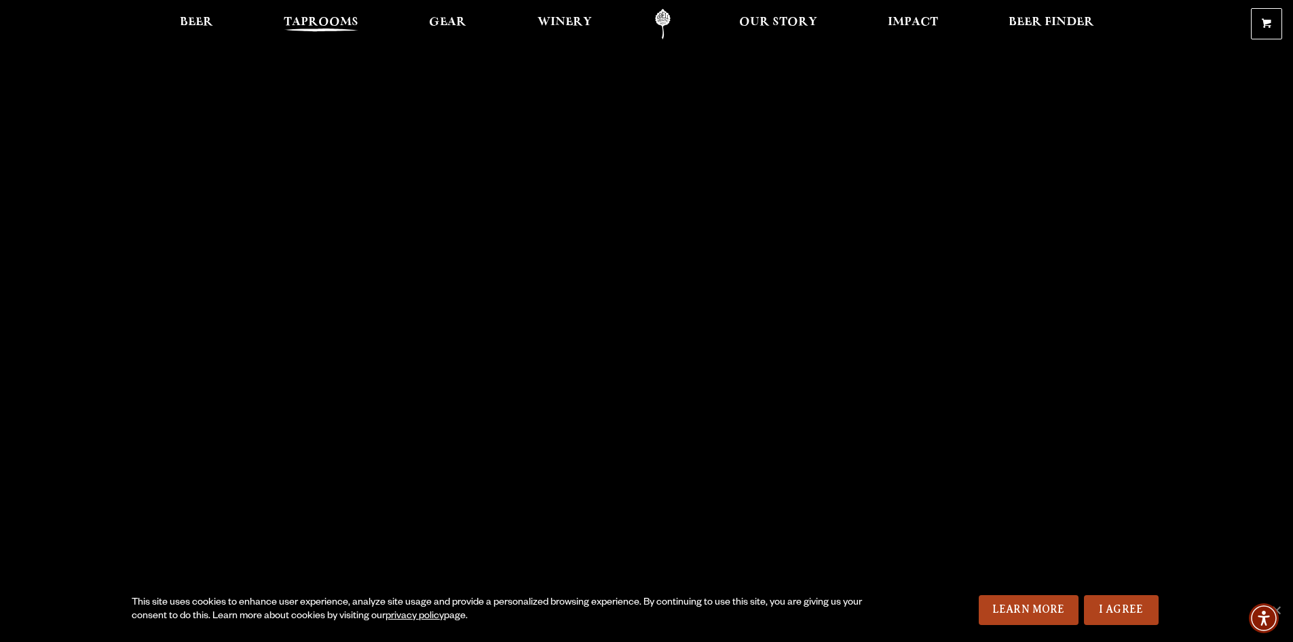 The image size is (1293, 642). I want to click on a: Beer Finder, so click(1052, 24).